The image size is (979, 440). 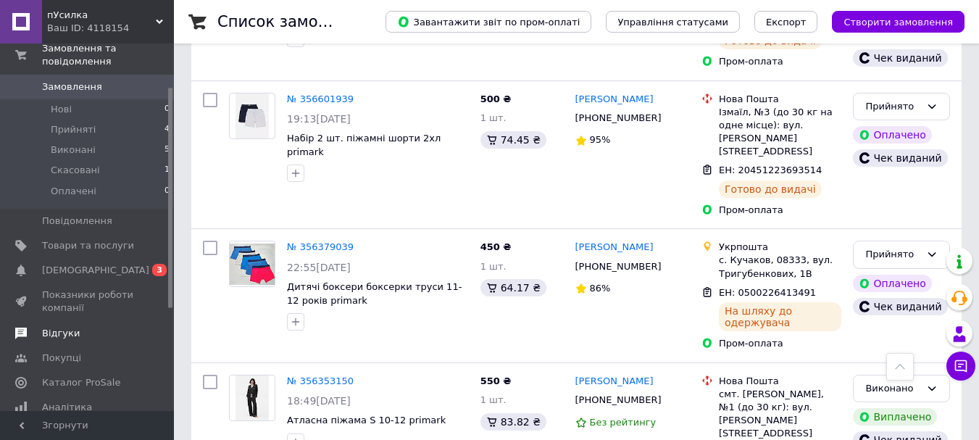 What do you see at coordinates (101, 15) in the screenshot?
I see `span: пУсилка` at bounding box center [101, 15].